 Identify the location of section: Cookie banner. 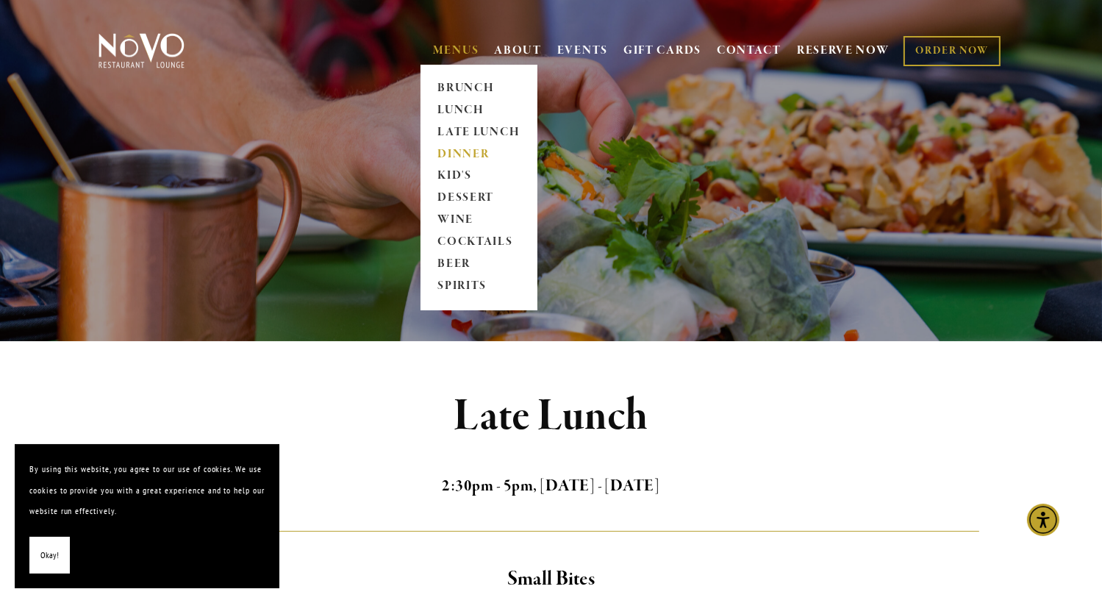
(147, 516).